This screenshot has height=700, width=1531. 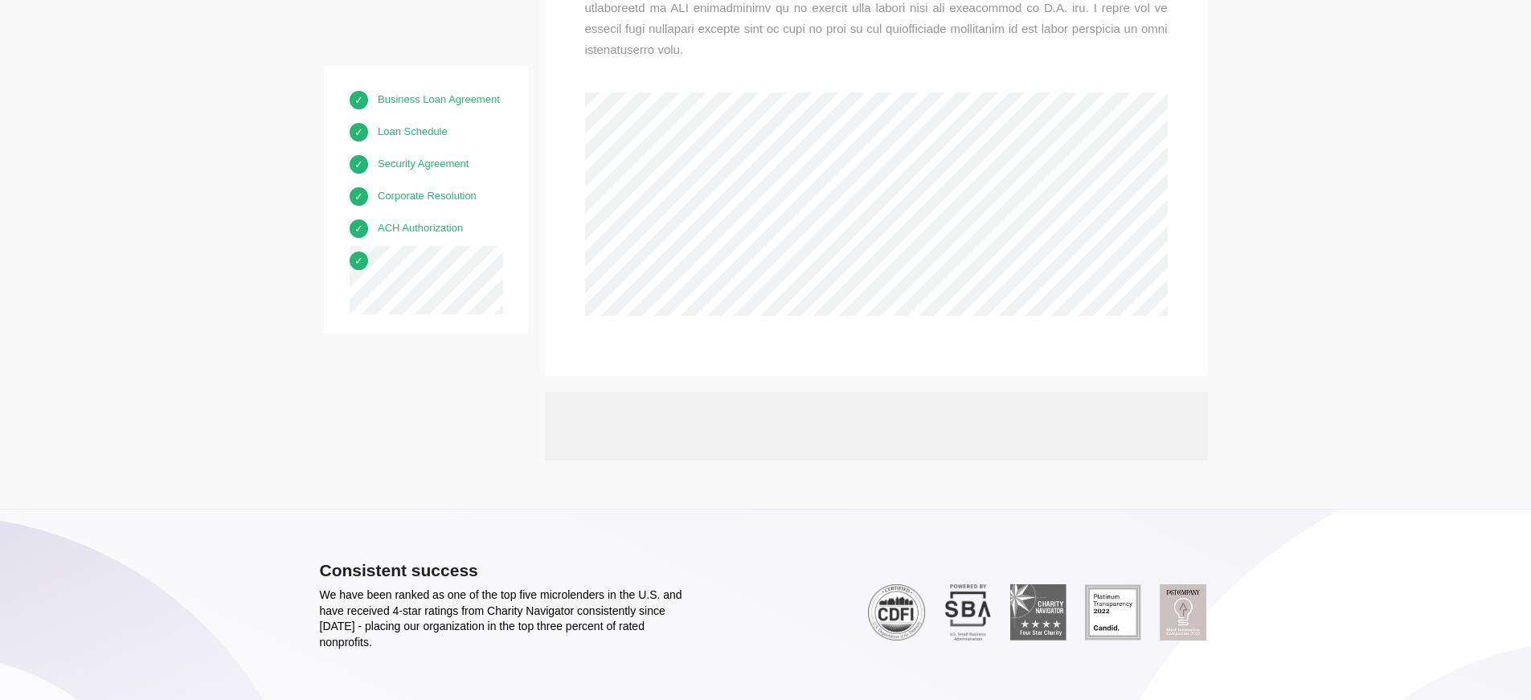 What do you see at coordinates (502, 619) in the screenshot?
I see `p: We have been ranked as one of the top five microlenders in the U.S. and have received 4-star rati...` at bounding box center [502, 619].